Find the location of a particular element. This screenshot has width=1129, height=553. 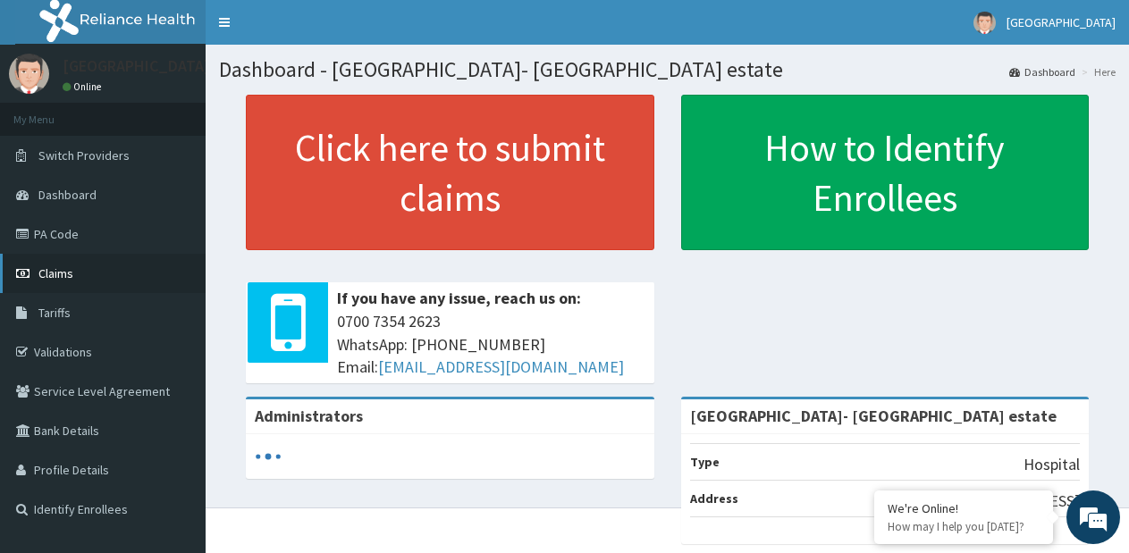

span: Dashboard is located at coordinates (67, 195).